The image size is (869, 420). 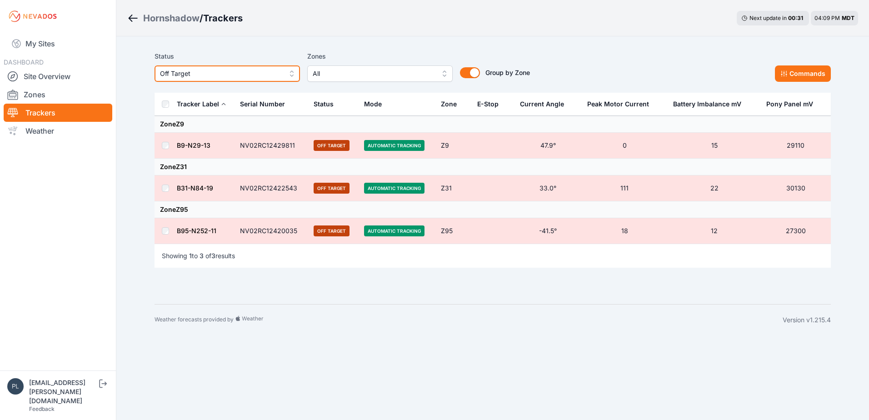 What do you see at coordinates (42, 408) in the screenshot?
I see `a: Feedback` at bounding box center [42, 408].